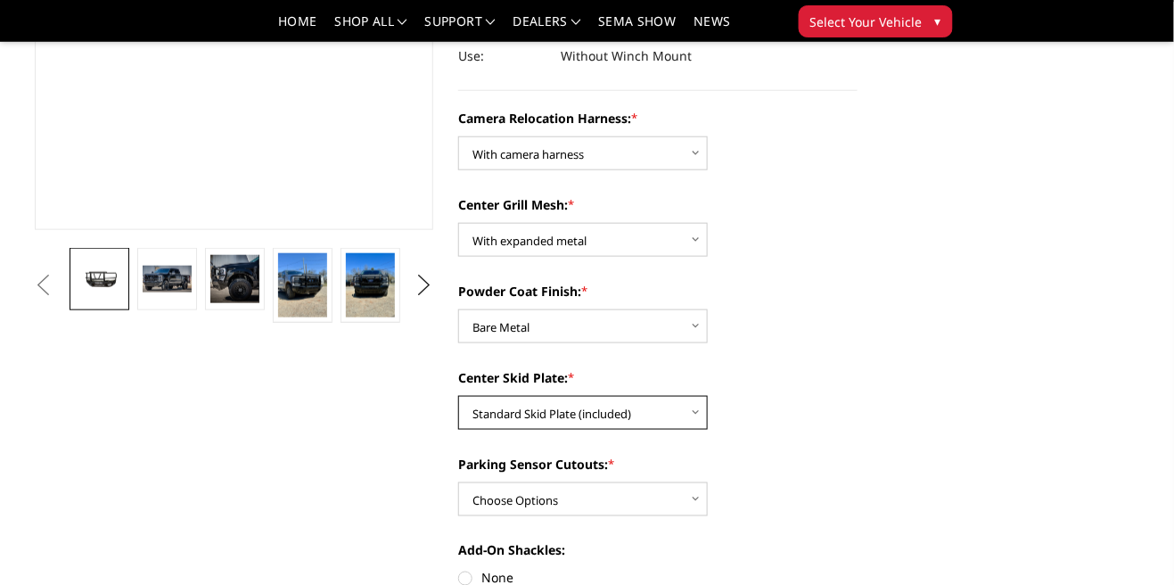 The height and width of the screenshot is (585, 1174). I want to click on a: News, so click(711, 28).